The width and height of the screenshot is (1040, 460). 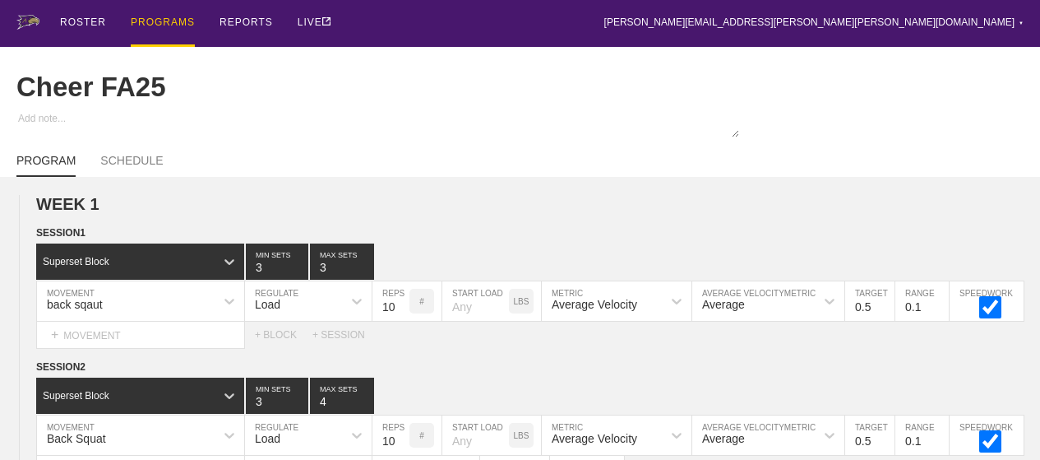 I want to click on div: Chat Widget, so click(x=892, y=364).